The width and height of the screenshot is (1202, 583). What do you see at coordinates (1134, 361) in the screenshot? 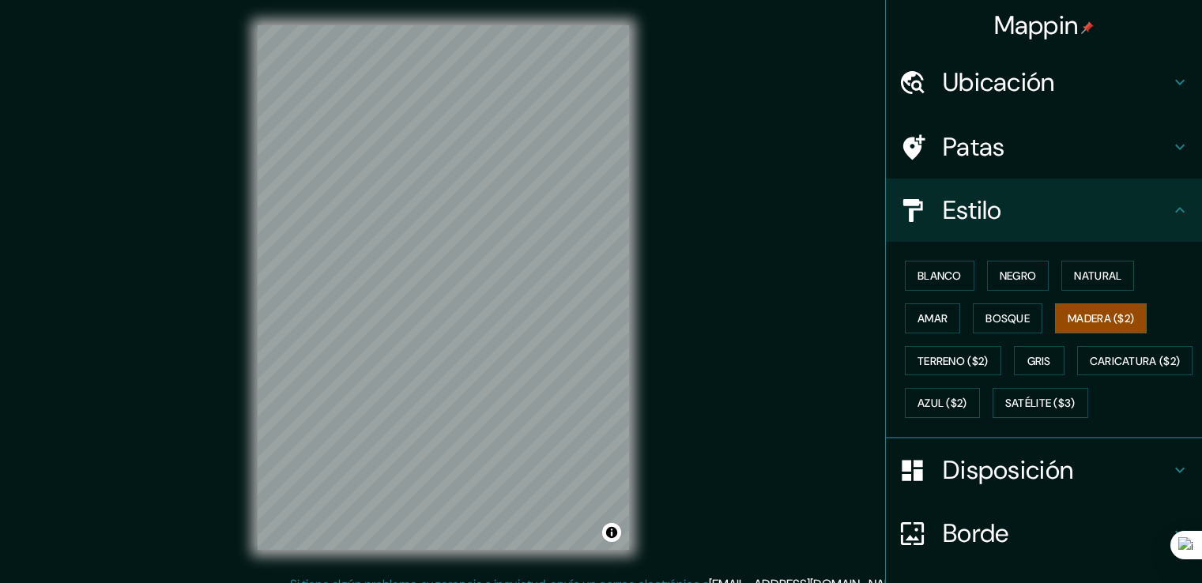
I see `font: Caricatura ($2)` at bounding box center [1134, 361].